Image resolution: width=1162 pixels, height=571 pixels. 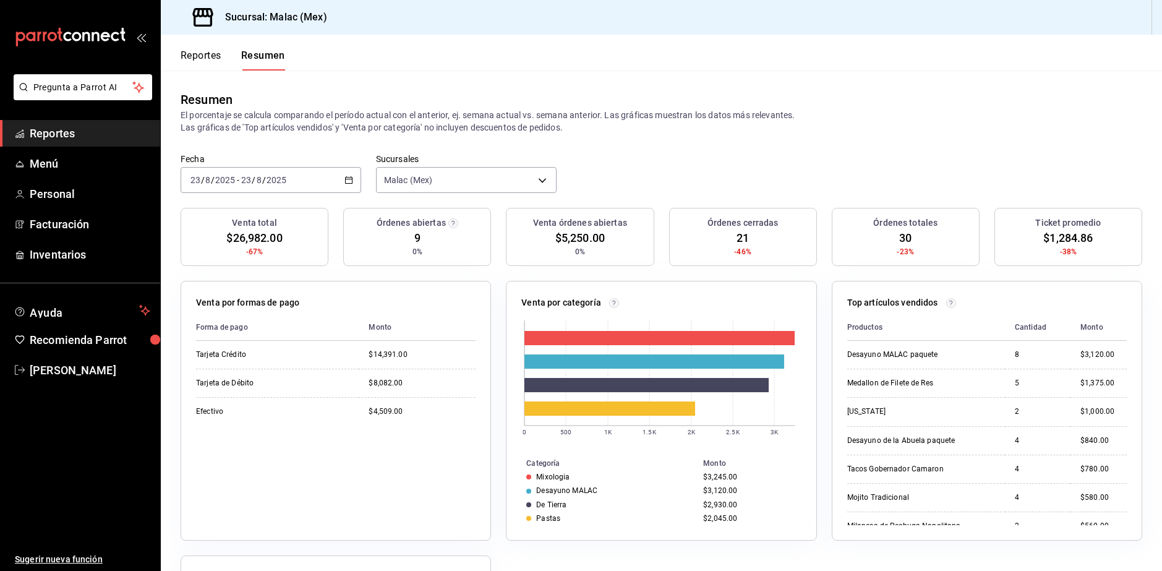 I want to click on div: Mojito Tradicional, so click(x=909, y=497).